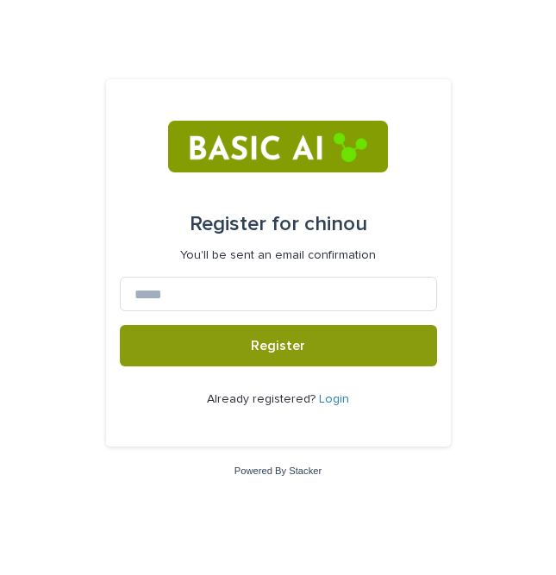  Describe the element at coordinates (333, 399) in the screenshot. I see `a: Login` at that location.